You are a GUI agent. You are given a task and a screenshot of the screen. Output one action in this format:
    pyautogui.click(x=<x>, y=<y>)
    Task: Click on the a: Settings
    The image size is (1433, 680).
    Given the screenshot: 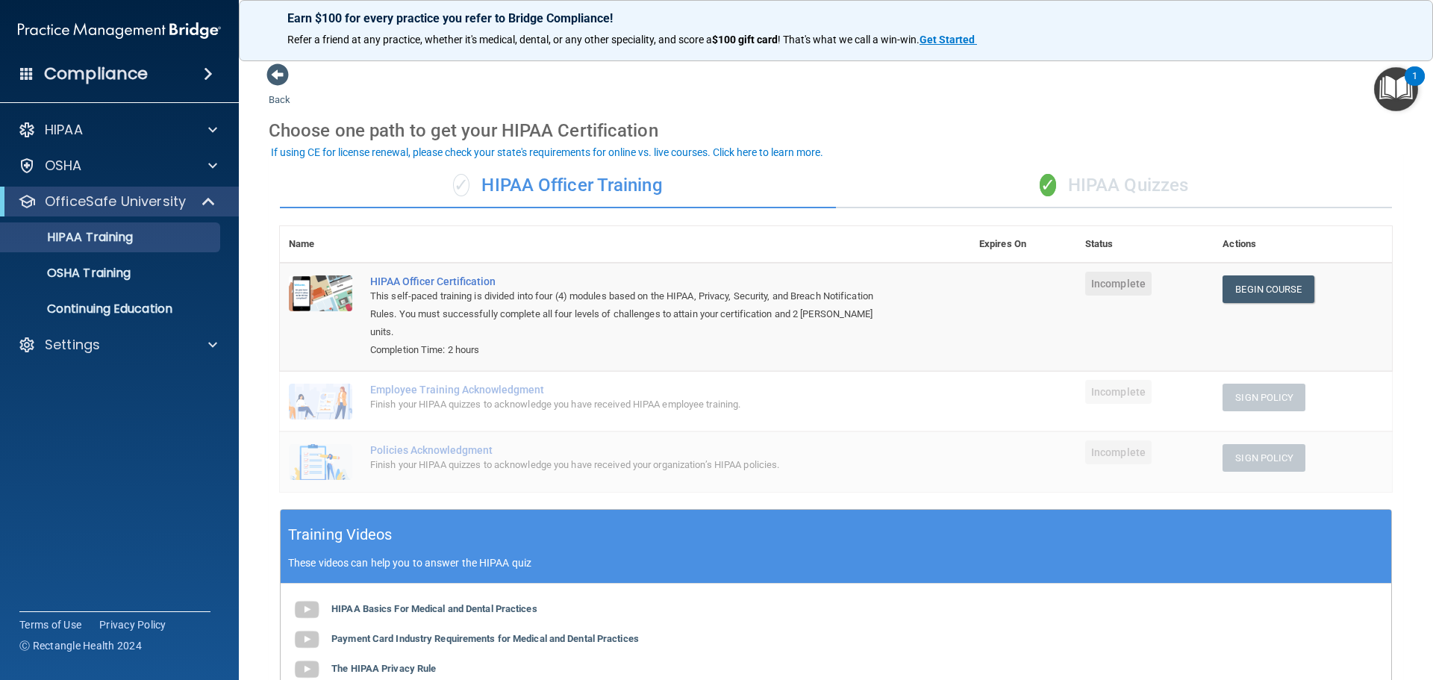 What is the action you would take?
    pyautogui.click(x=117, y=345)
    